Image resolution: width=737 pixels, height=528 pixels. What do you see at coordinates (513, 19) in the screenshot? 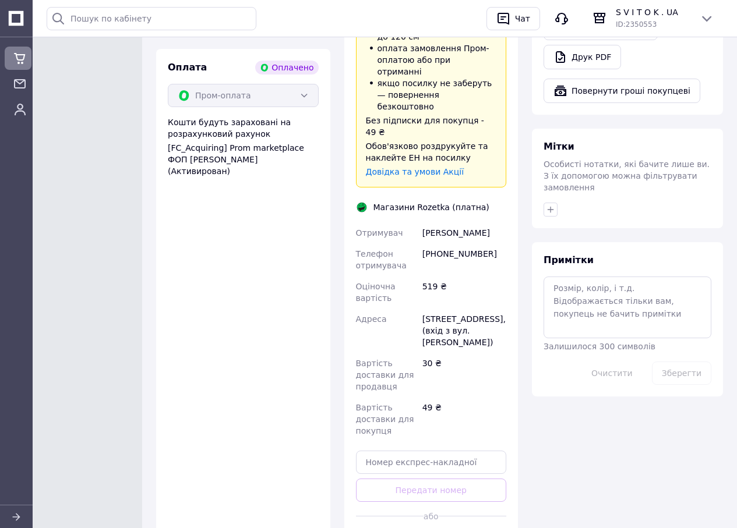
I see `button: Чат` at bounding box center [513, 19].